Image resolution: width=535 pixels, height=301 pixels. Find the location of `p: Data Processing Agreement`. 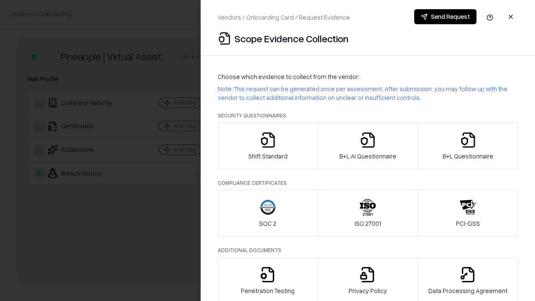

p: Data Processing Agreement is located at coordinates (468, 291).